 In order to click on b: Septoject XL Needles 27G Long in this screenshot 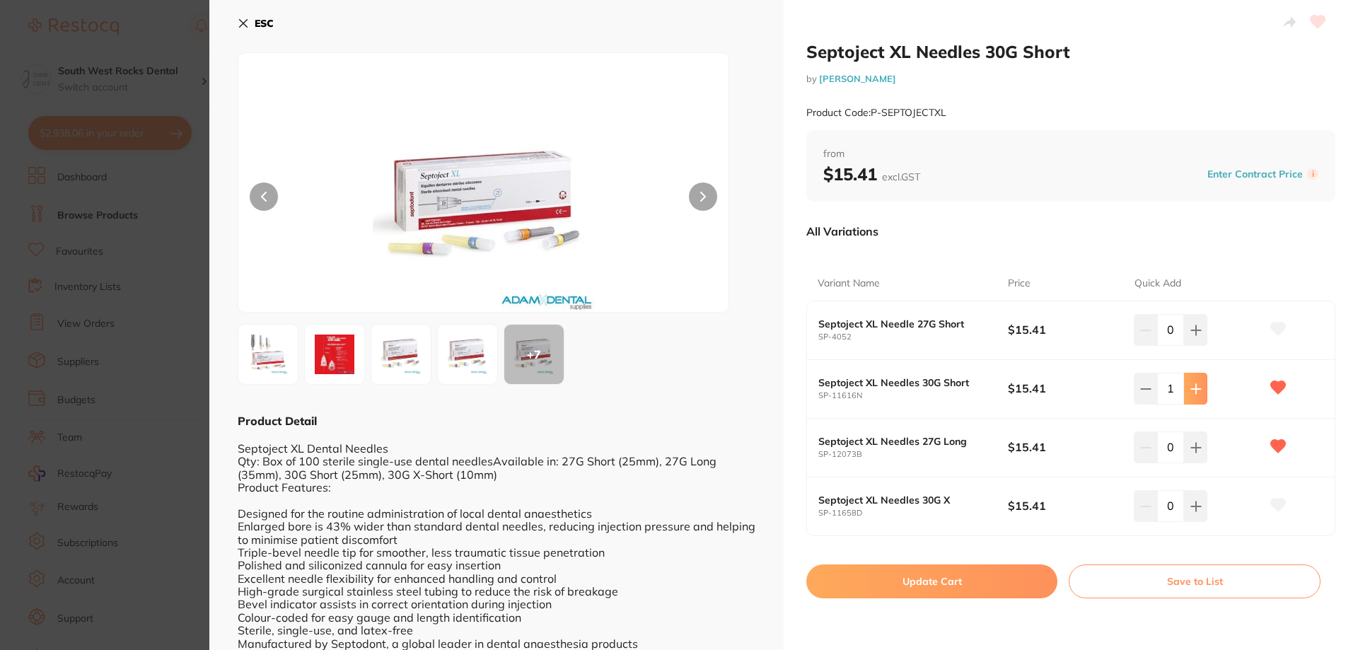, I will do `click(903, 441)`.